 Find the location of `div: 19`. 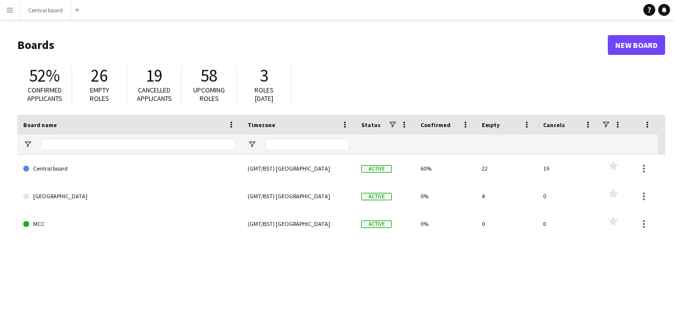

div: 19 is located at coordinates (568, 168).